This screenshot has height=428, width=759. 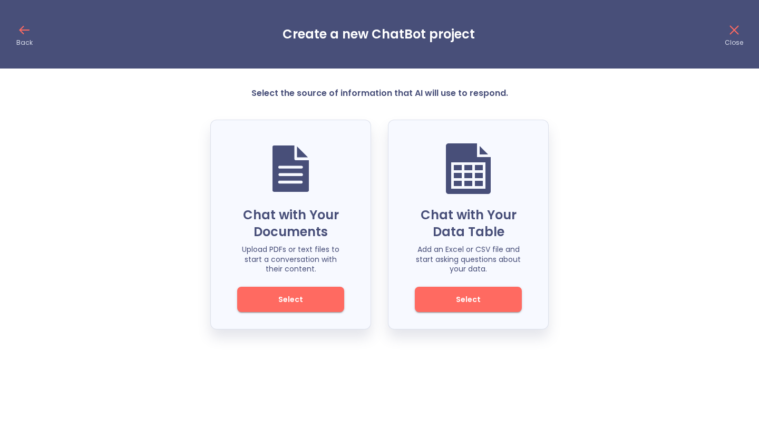 What do you see at coordinates (24, 43) in the screenshot?
I see `p: Back` at bounding box center [24, 43].